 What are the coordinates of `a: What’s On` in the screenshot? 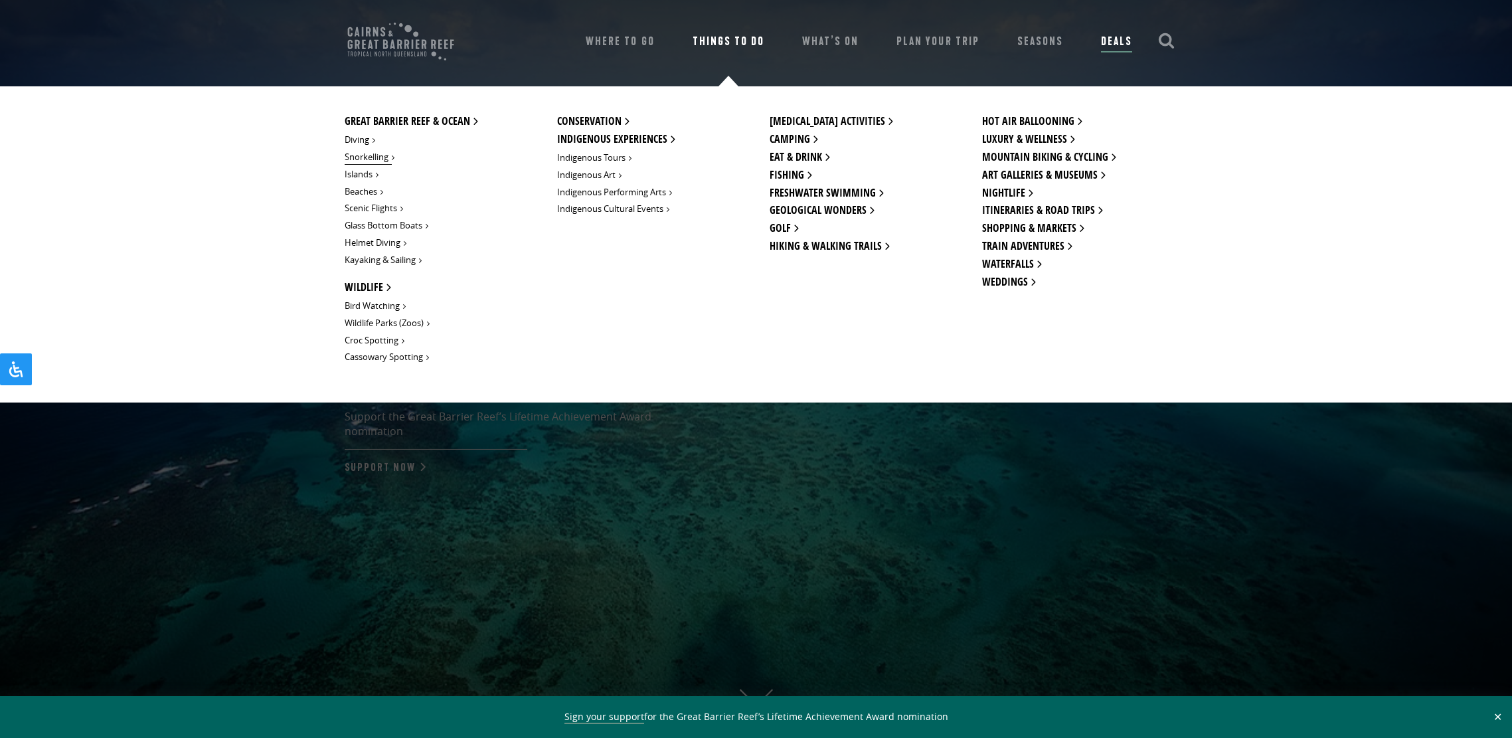 It's located at (830, 42).